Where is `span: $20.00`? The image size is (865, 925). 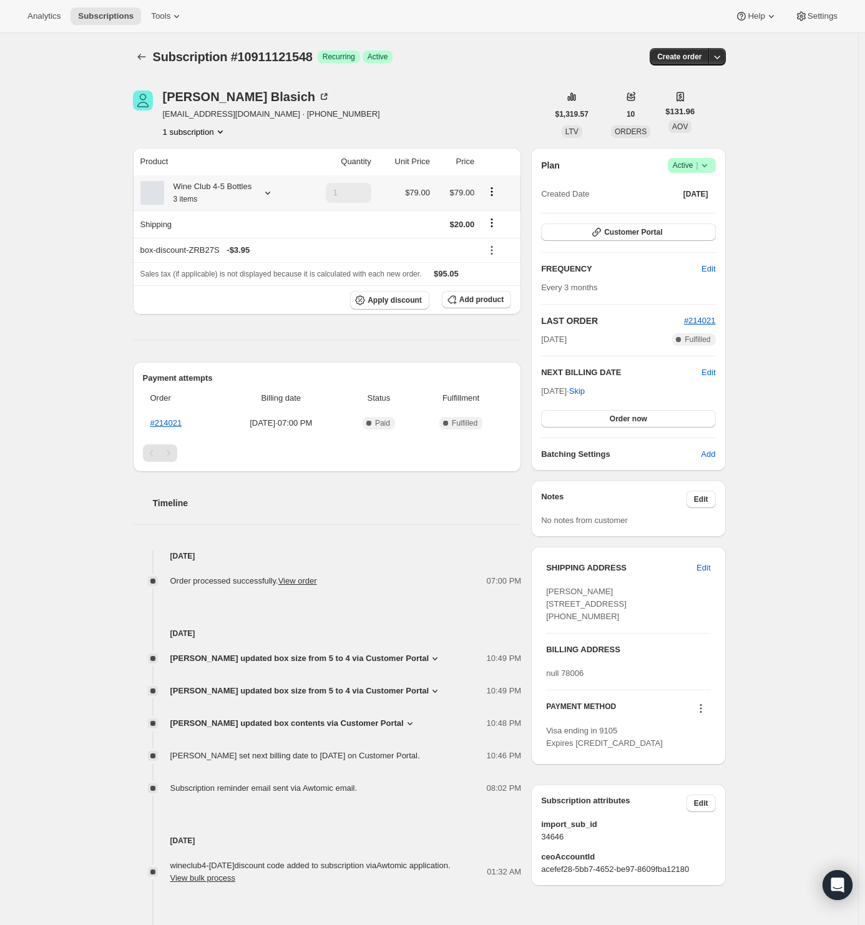 span: $20.00 is located at coordinates (462, 224).